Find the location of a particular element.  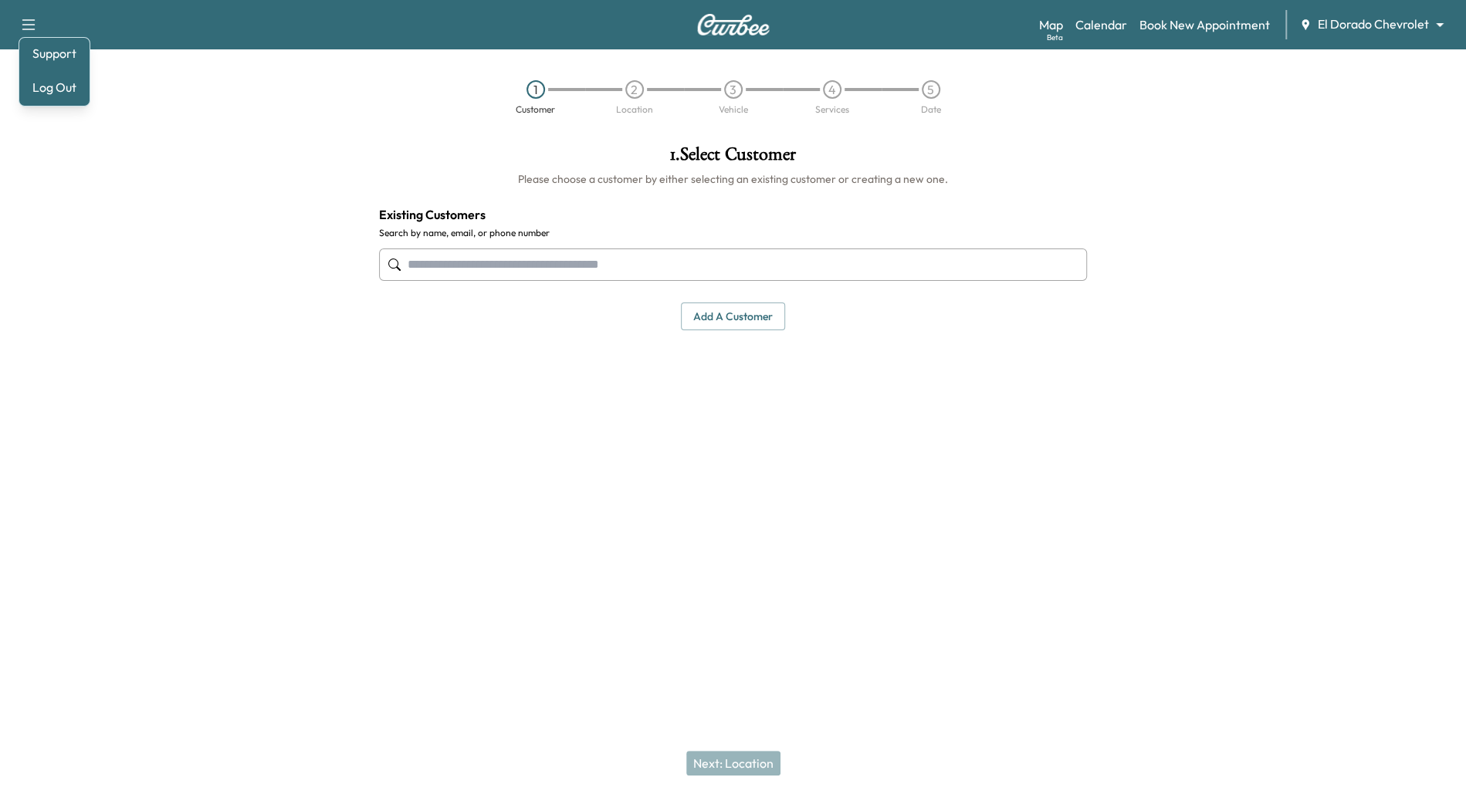

label: Search by name, email, or phone number is located at coordinates (733, 233).